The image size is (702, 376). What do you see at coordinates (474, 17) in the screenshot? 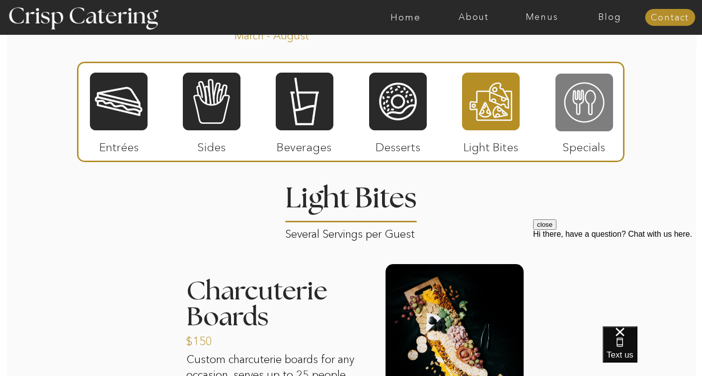
I see `nav: About` at bounding box center [474, 17].